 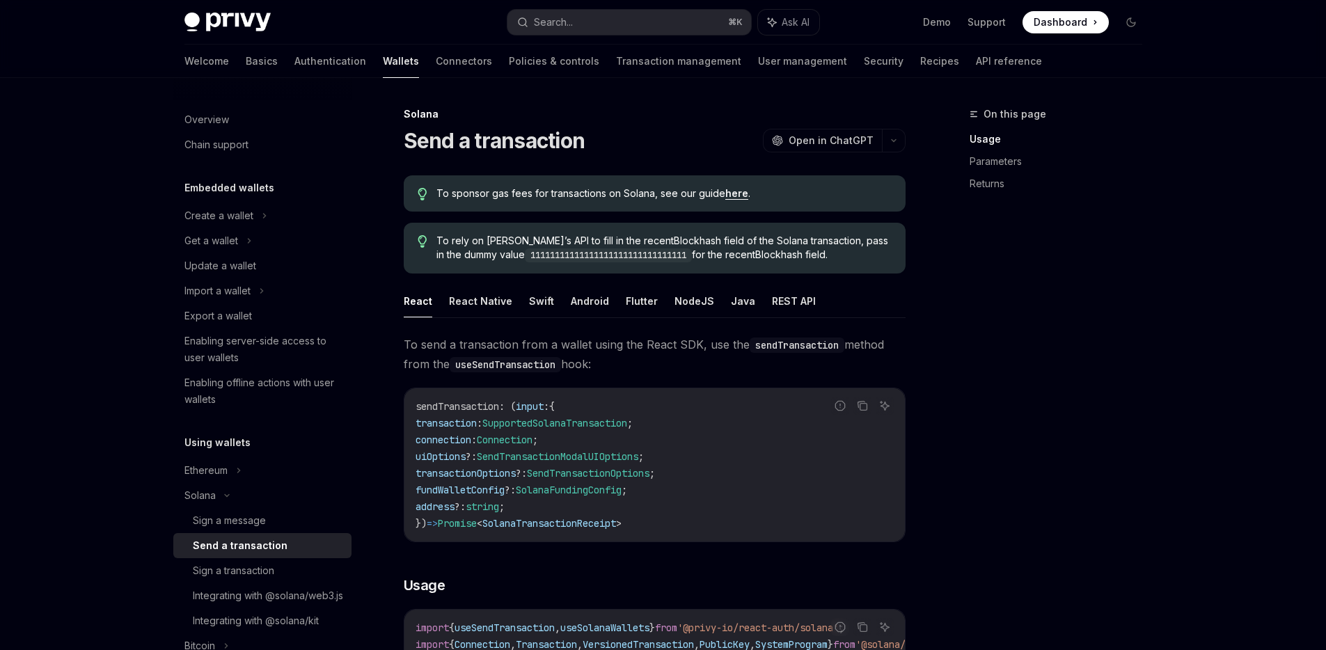 What do you see at coordinates (743, 301) in the screenshot?
I see `button: Java` at bounding box center [743, 301].